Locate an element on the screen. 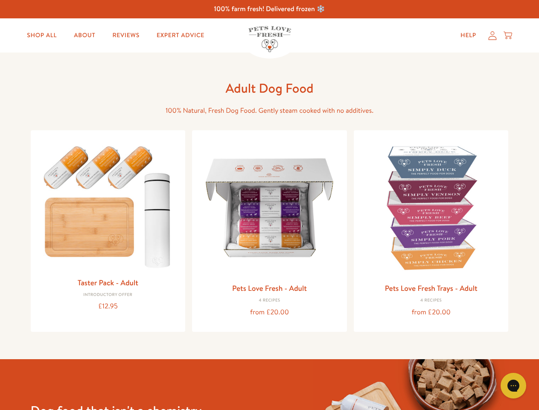  span: 100% Natural, Fresh Dog Food. Gently steam cooked with no additives. is located at coordinates (269, 111).